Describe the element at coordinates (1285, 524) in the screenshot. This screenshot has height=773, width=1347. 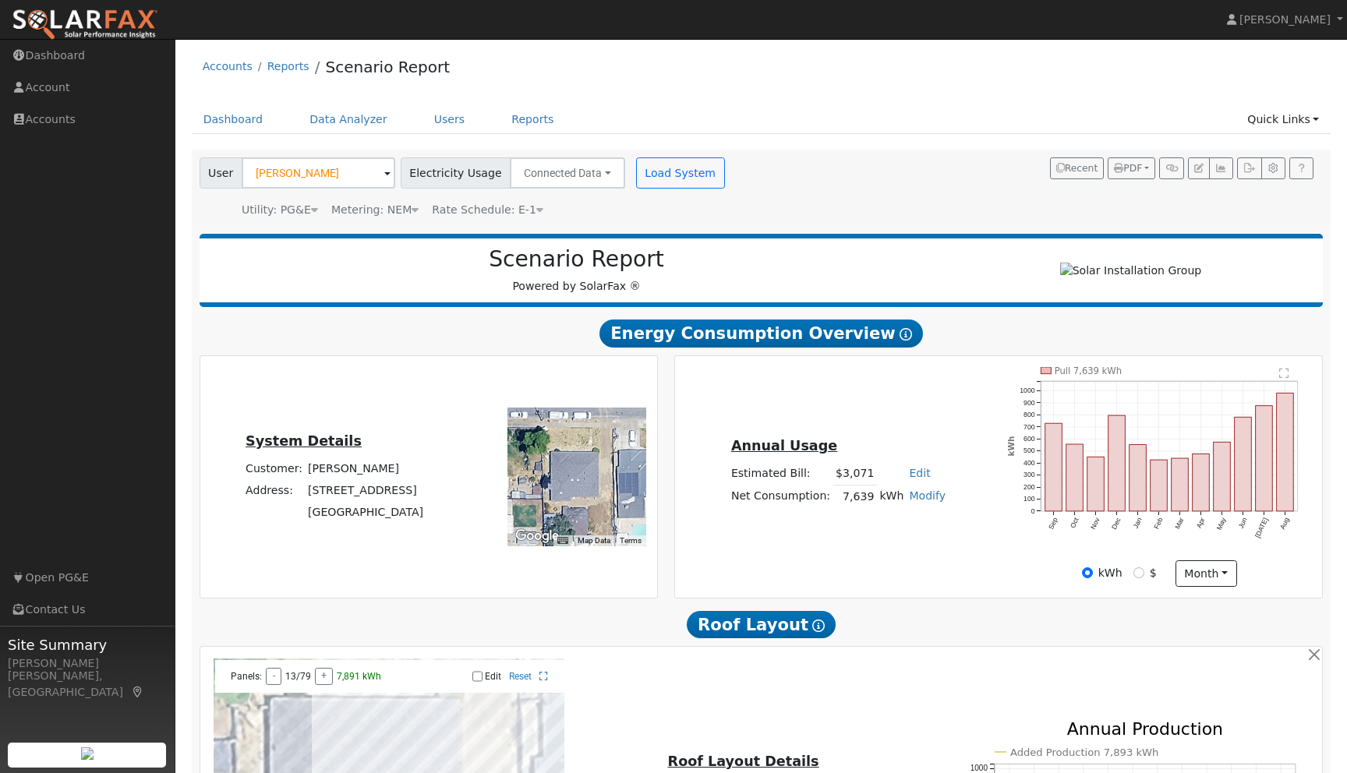
I see `text: Aug` at that location.